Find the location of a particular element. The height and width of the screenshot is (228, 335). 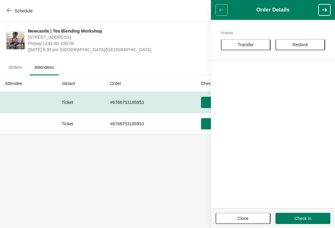

th: Check in/out is located at coordinates (249, 83).